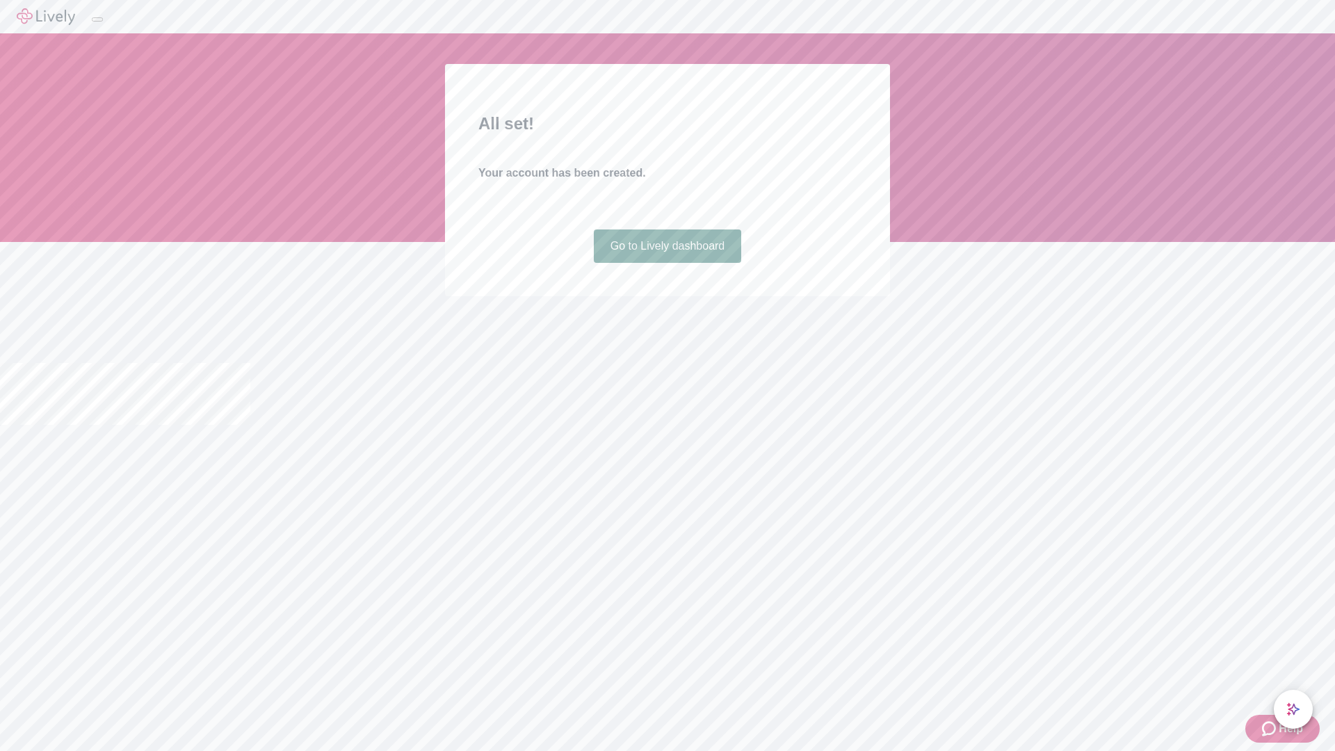 The image size is (1335, 751). I want to click on svg: Lively AI Assistant, so click(1293, 709).